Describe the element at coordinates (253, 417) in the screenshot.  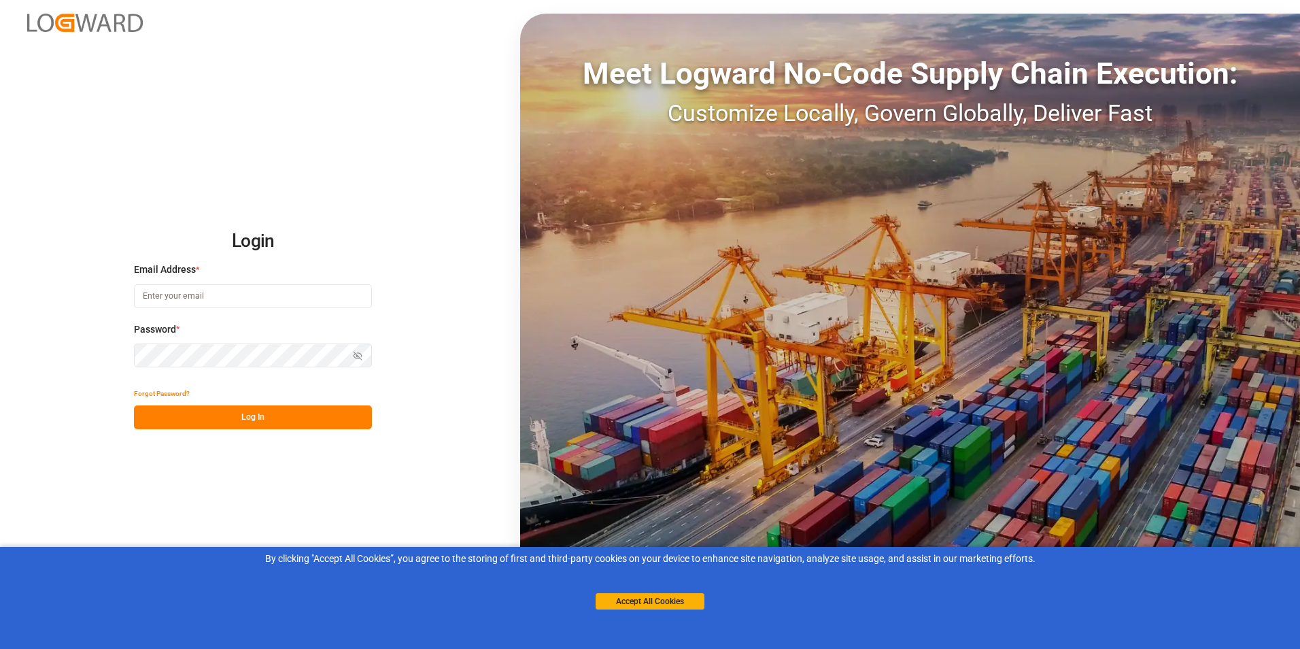
I see `button: Log In` at that location.